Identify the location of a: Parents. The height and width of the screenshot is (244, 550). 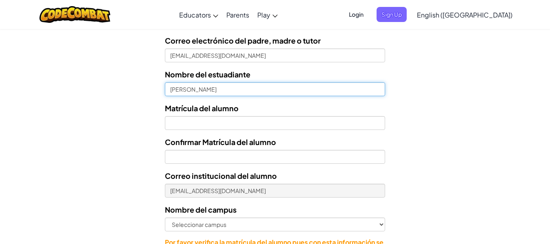
(238, 15).